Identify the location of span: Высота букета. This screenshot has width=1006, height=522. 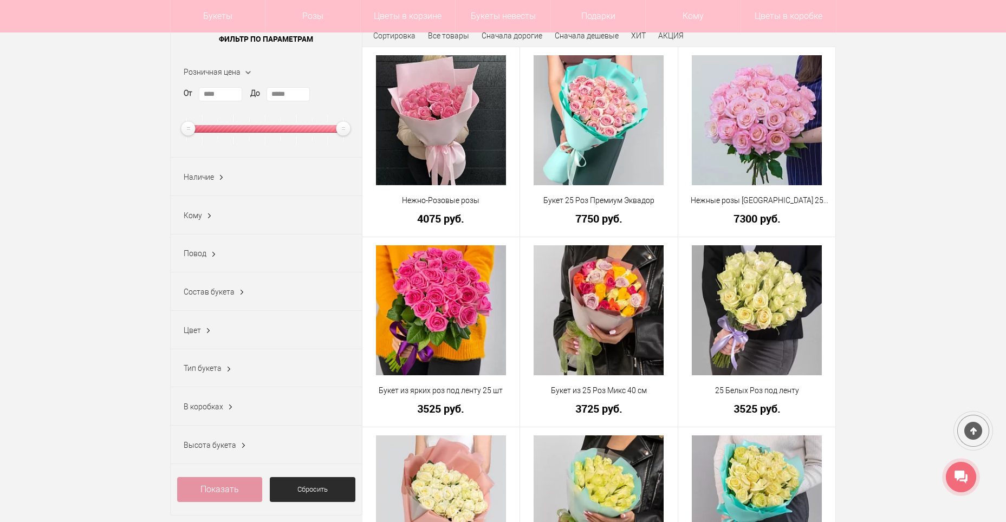
(210, 445).